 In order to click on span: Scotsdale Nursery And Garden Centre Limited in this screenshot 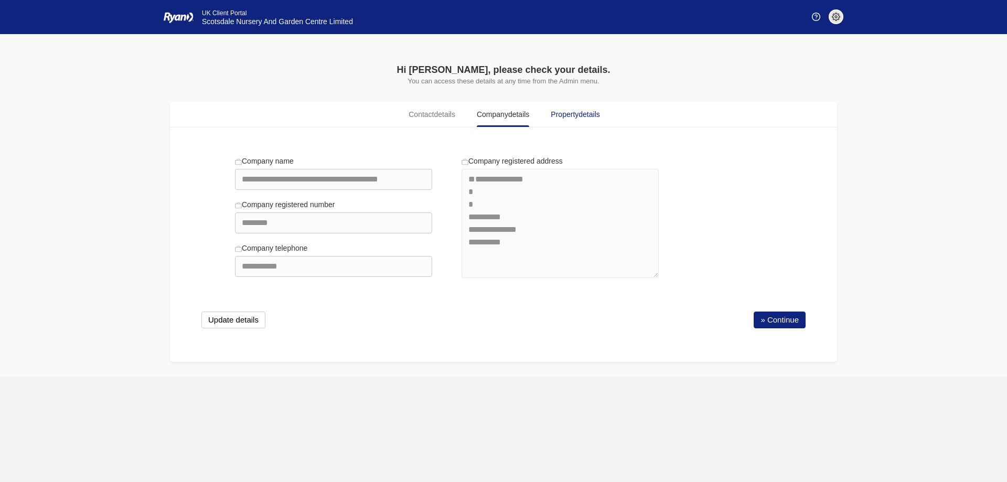, I will do `click(278, 22)`.